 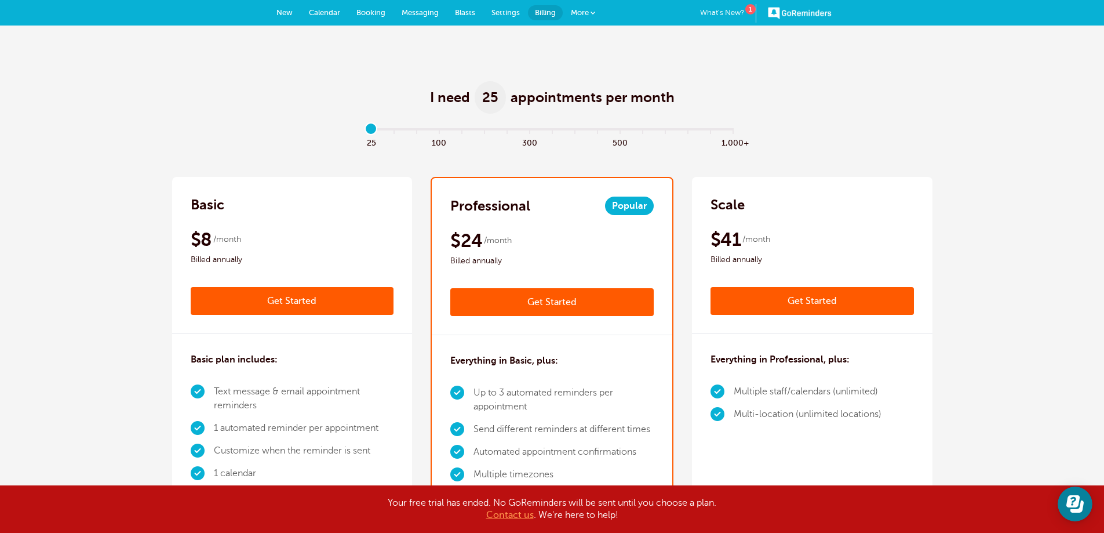 I want to click on li: 1 automated reminder per appointment, so click(x=304, y=428).